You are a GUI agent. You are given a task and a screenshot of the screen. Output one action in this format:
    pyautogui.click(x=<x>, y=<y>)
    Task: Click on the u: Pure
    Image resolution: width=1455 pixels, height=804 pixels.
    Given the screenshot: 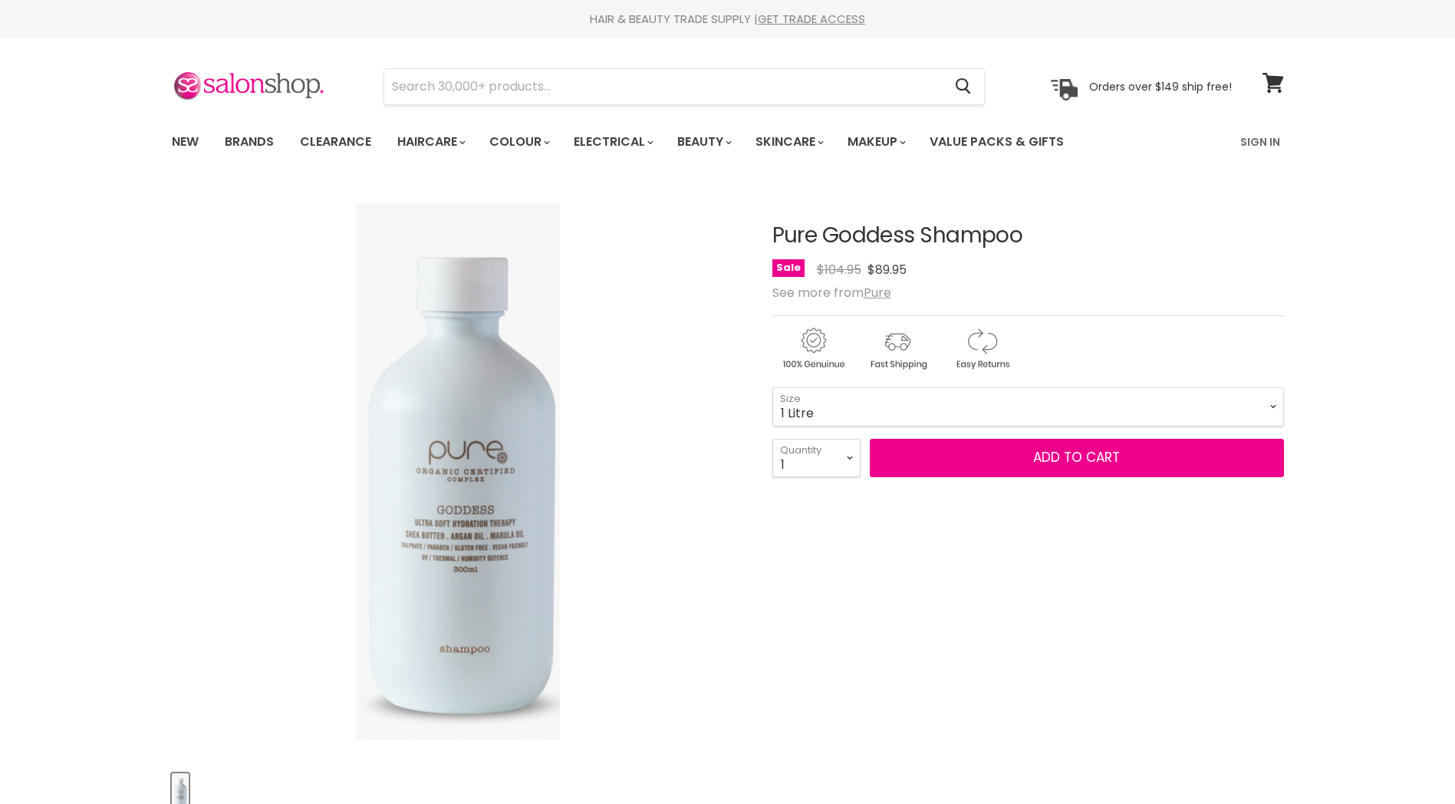 What is the action you would take?
    pyautogui.click(x=878, y=292)
    